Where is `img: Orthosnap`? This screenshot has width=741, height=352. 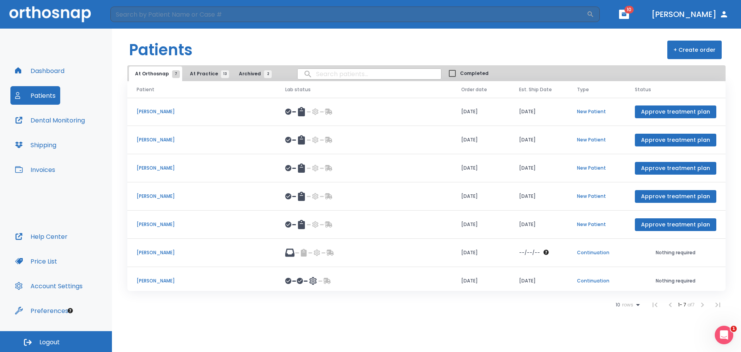 img: Orthosnap is located at coordinates (50, 14).